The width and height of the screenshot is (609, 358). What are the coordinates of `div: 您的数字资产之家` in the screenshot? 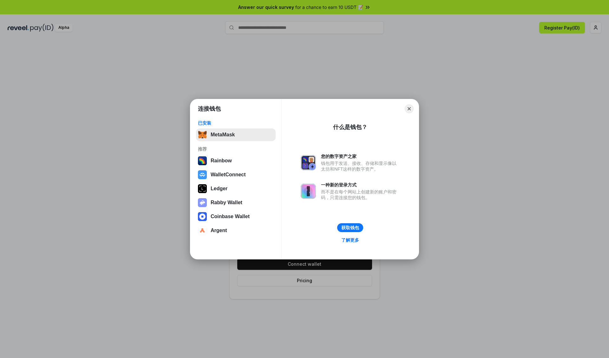 It's located at (360, 156).